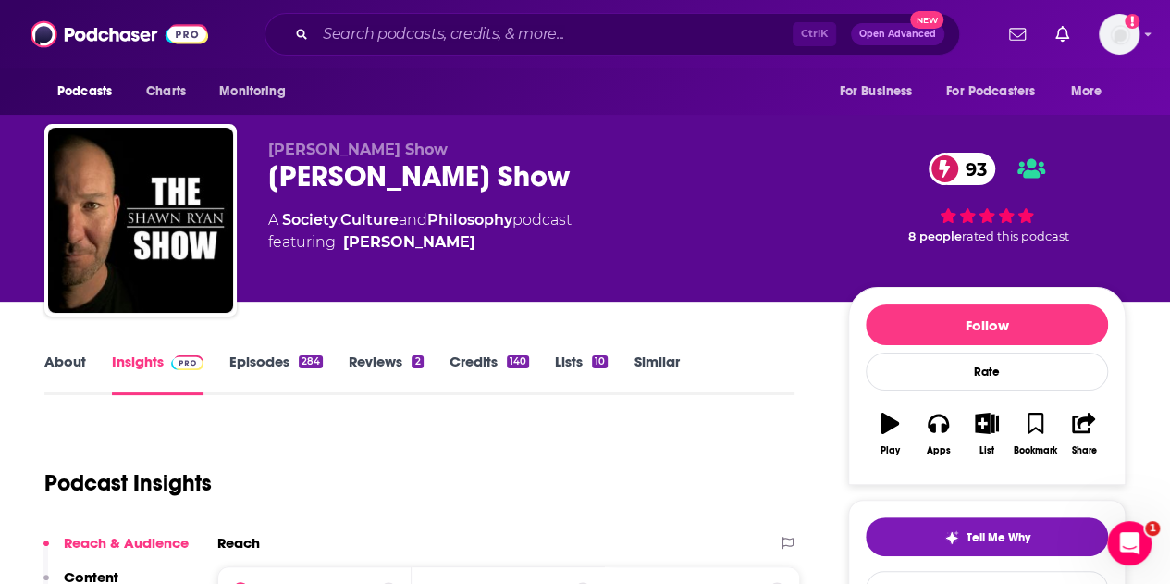 Image resolution: width=1170 pixels, height=584 pixels. I want to click on span: Monitoring, so click(252, 92).